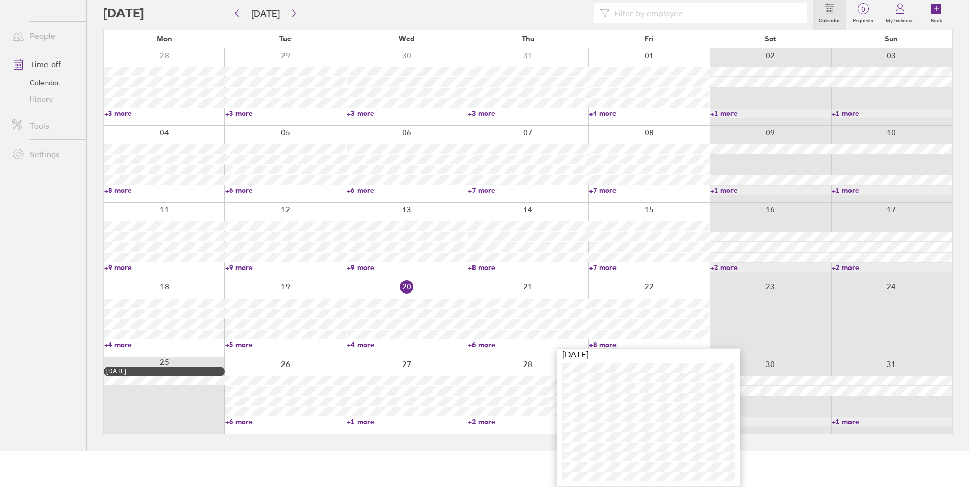 The width and height of the screenshot is (969, 487). I want to click on a: Calendar, so click(45, 83).